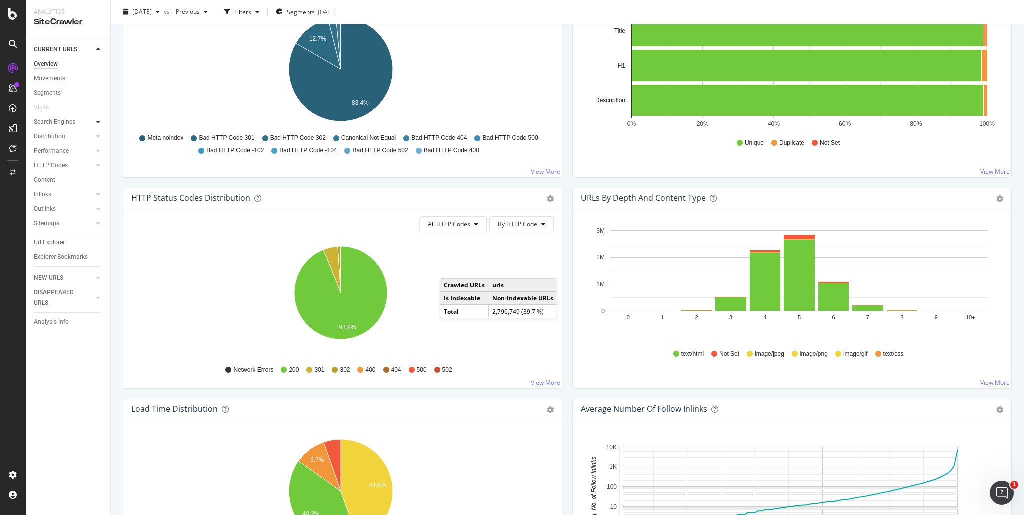 The height and width of the screenshot is (515, 1024). I want to click on text: 12.7%, so click(318, 39).